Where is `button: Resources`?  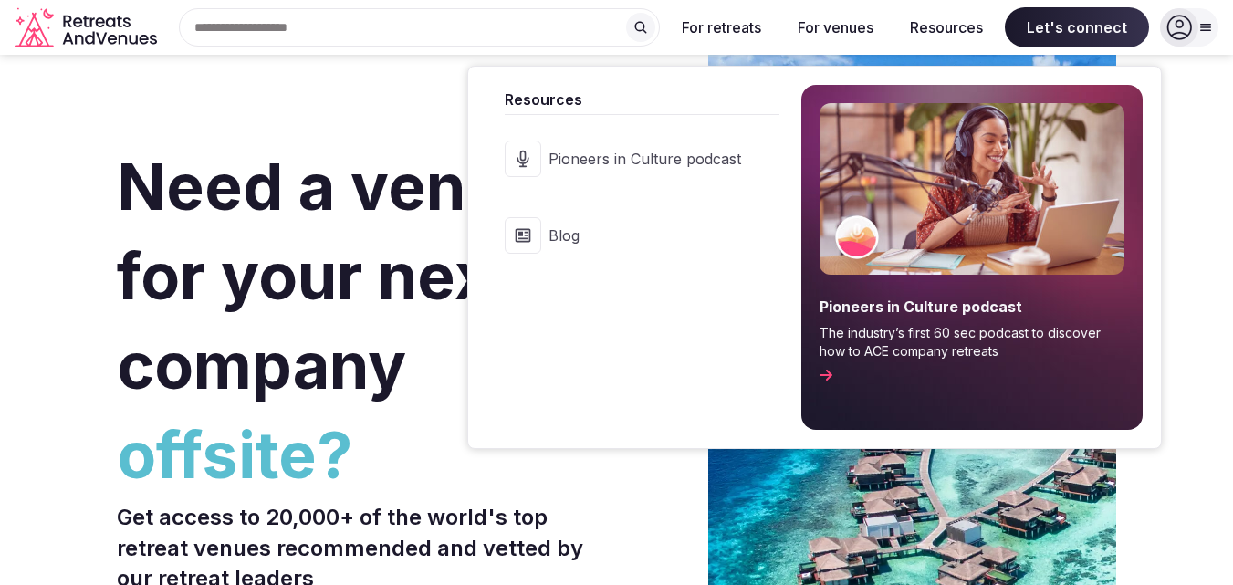 button: Resources is located at coordinates (946, 27).